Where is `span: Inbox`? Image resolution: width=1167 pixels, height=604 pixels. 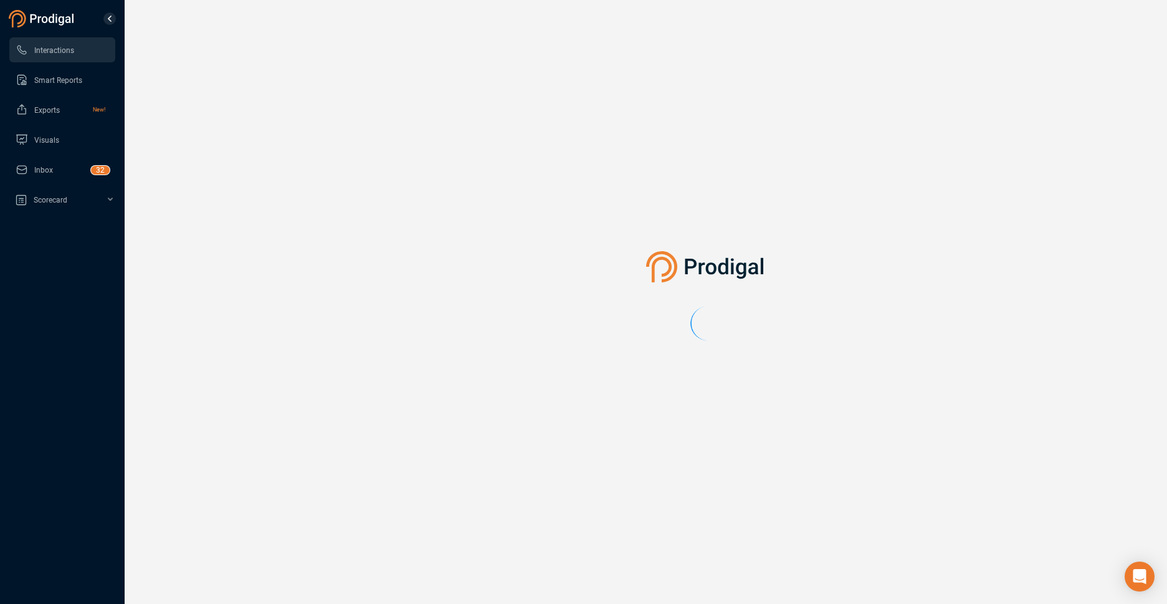 span: Inbox is located at coordinates (44, 170).